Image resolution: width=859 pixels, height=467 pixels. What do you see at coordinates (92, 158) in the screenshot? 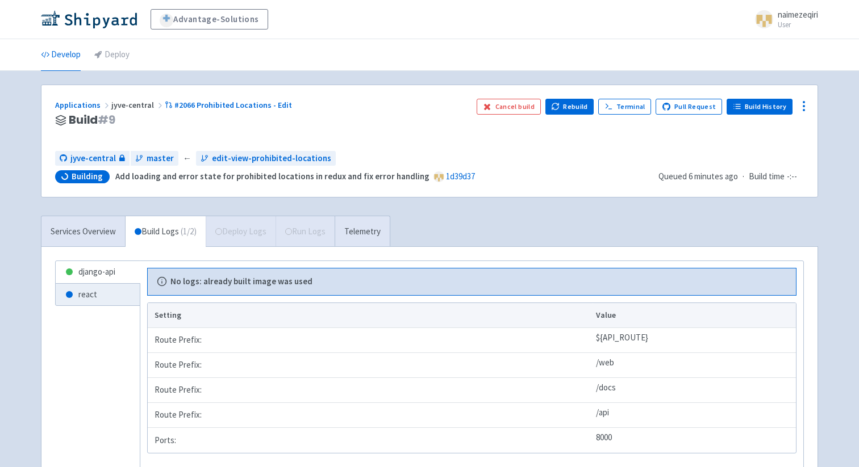
I see `a: jyve-central` at bounding box center [92, 158].